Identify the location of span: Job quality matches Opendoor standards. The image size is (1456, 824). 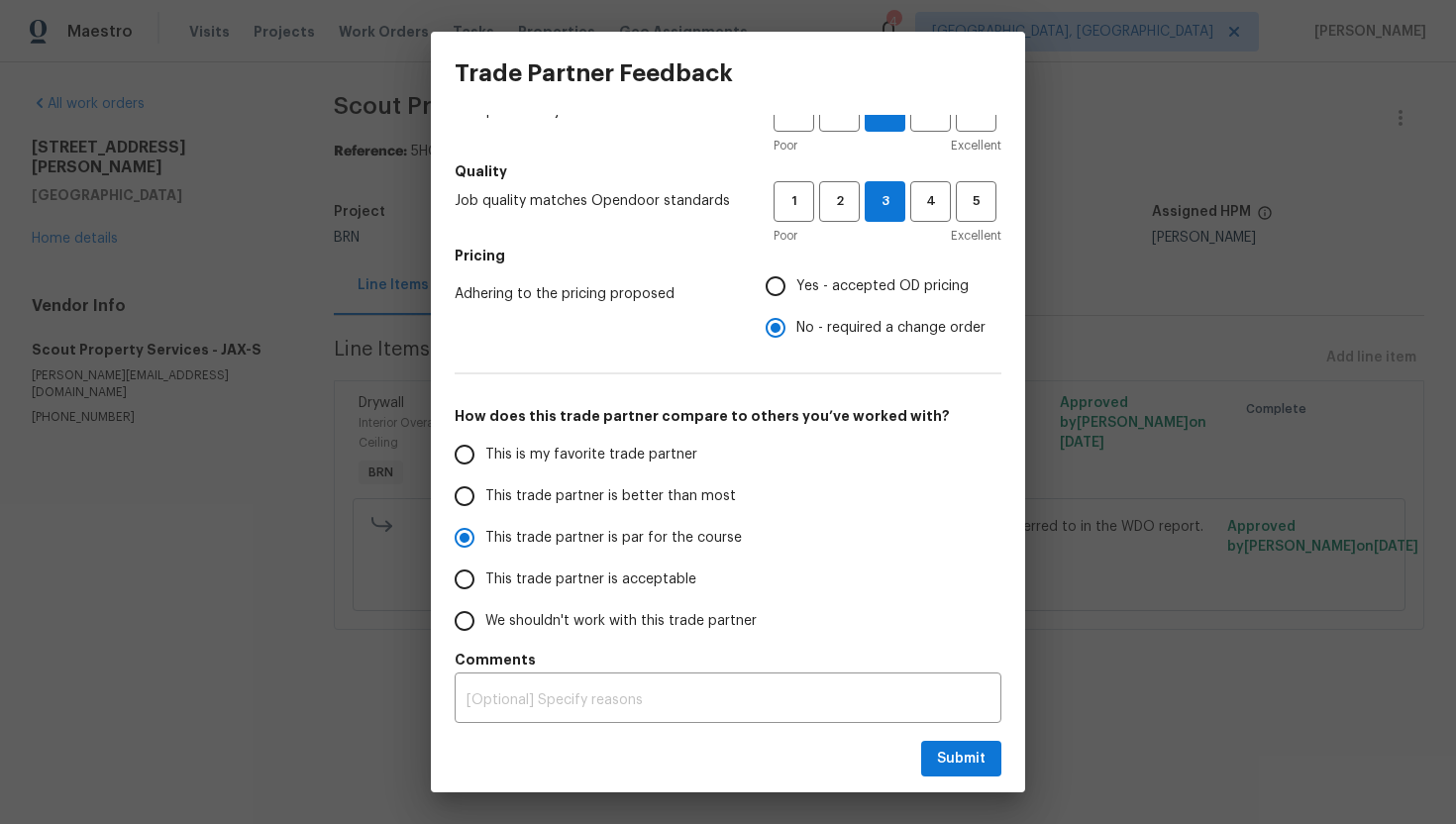
(599, 201).